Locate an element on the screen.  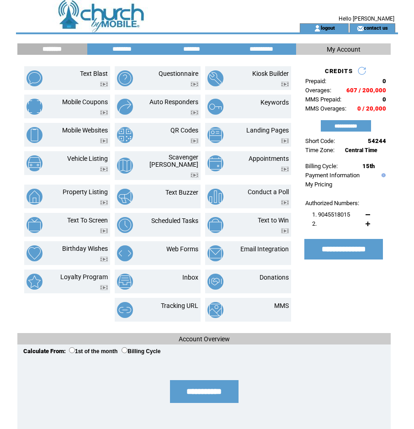
img: loyalty-program.png is located at coordinates (34, 282).